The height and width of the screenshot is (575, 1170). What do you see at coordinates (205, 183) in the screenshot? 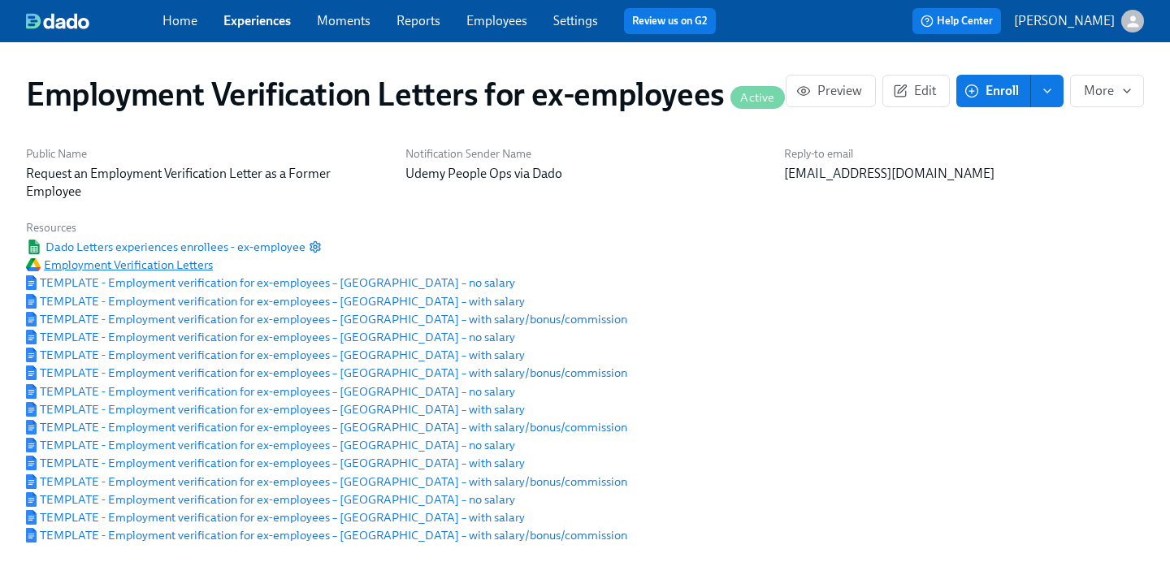
I see `p: Request an Employment Verification Letter as a Former Employee` at bounding box center [205, 183].